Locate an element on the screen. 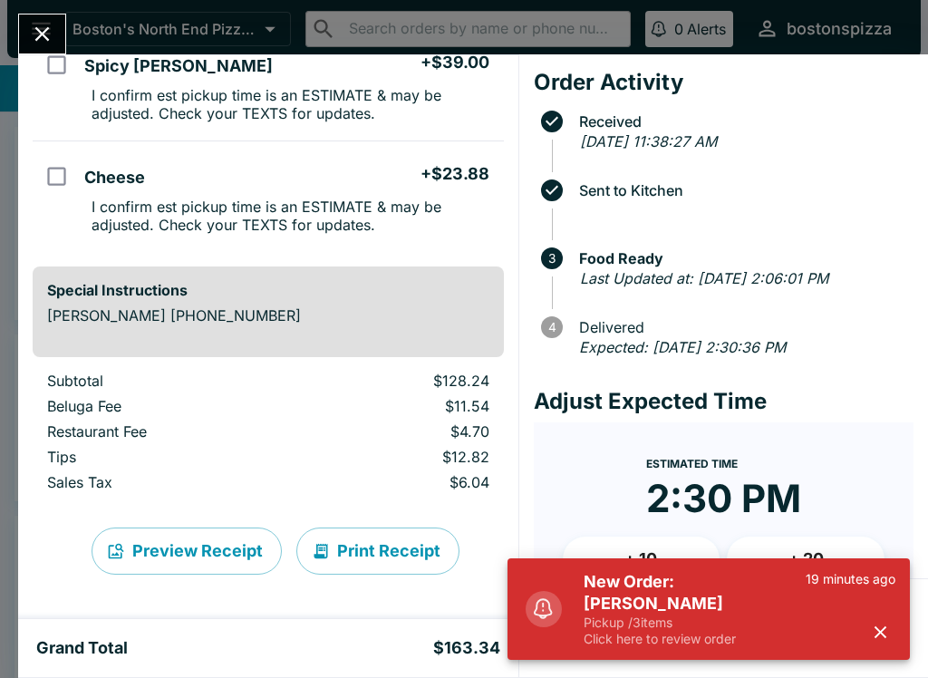  p: Click here to review order is located at coordinates (694, 639).